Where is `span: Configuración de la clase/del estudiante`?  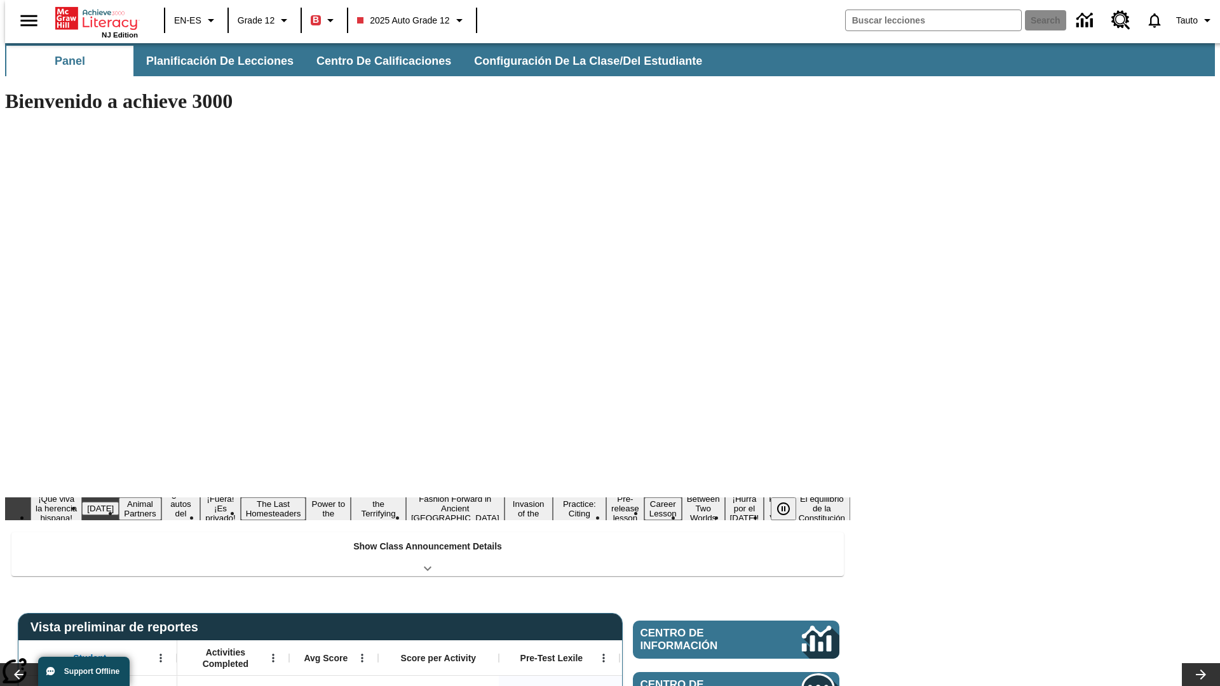
span: Configuración de la clase/del estudiante is located at coordinates (588, 61).